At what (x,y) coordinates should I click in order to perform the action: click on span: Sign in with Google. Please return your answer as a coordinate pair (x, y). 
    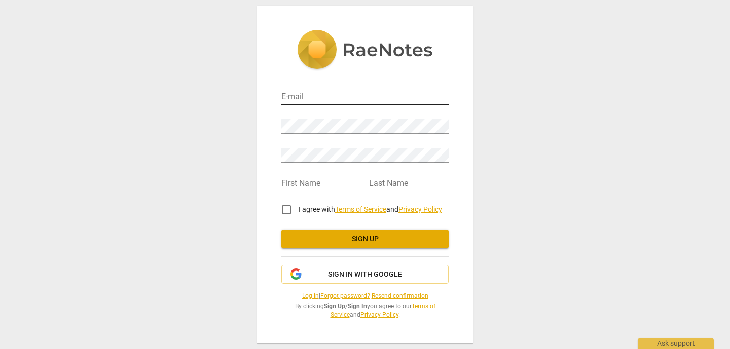
    Looking at the image, I should click on (365, 275).